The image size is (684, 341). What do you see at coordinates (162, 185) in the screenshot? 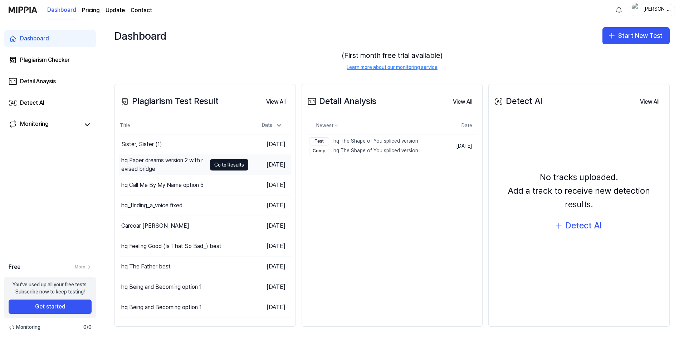
I see `div: hq Call Me By My Name option 5` at bounding box center [162, 185].